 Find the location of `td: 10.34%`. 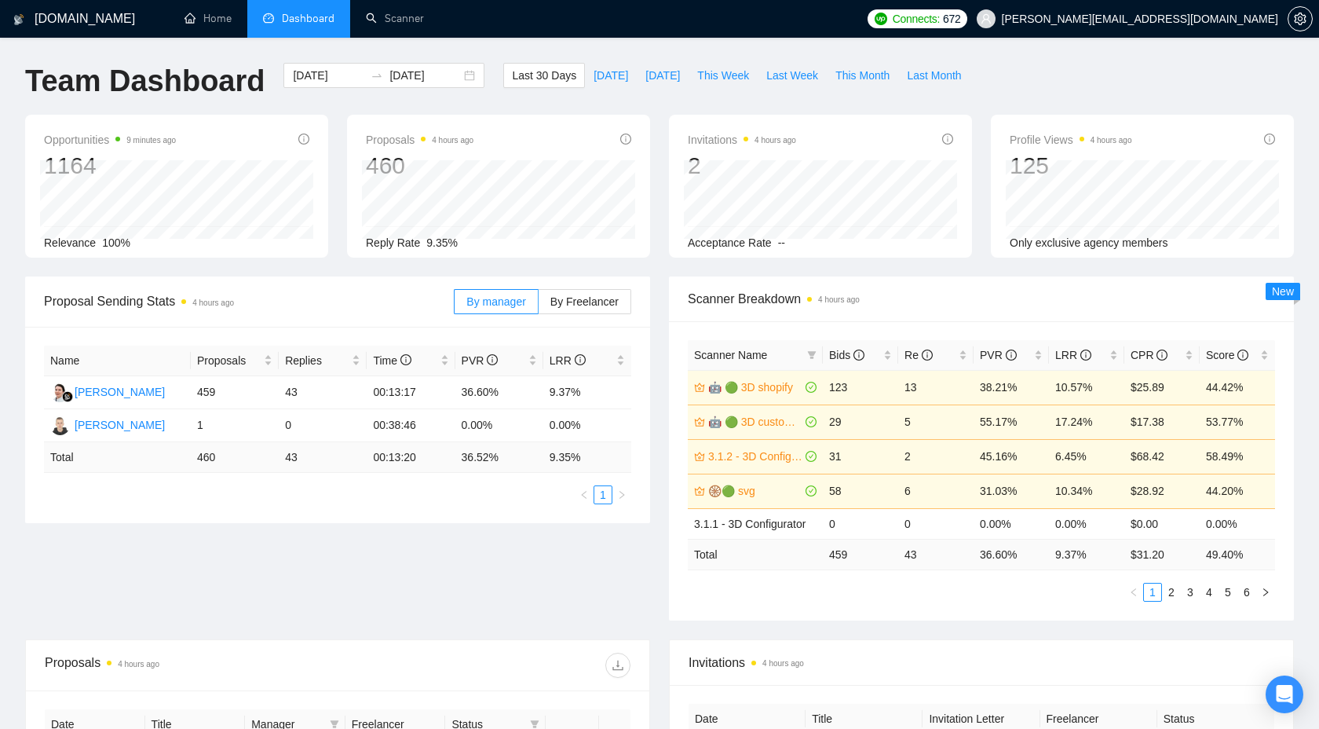

td: 10.34% is located at coordinates (1087, 491).